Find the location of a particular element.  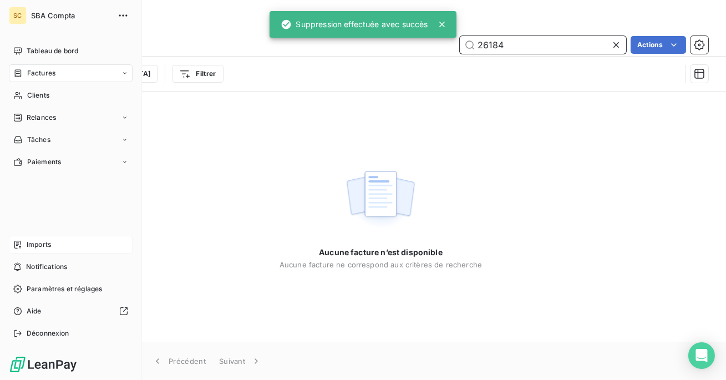

img: Logo LeanPay is located at coordinates (43, 364).